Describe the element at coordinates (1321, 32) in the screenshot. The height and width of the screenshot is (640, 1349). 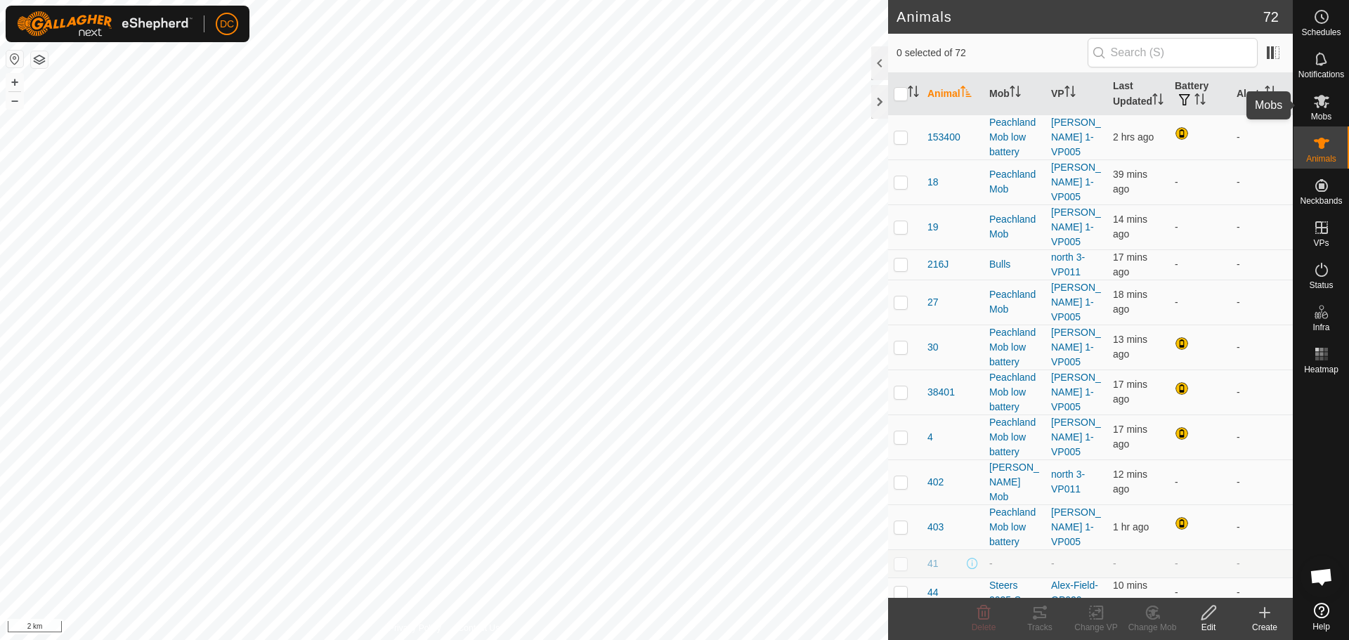
I see `span: Schedules` at that location.